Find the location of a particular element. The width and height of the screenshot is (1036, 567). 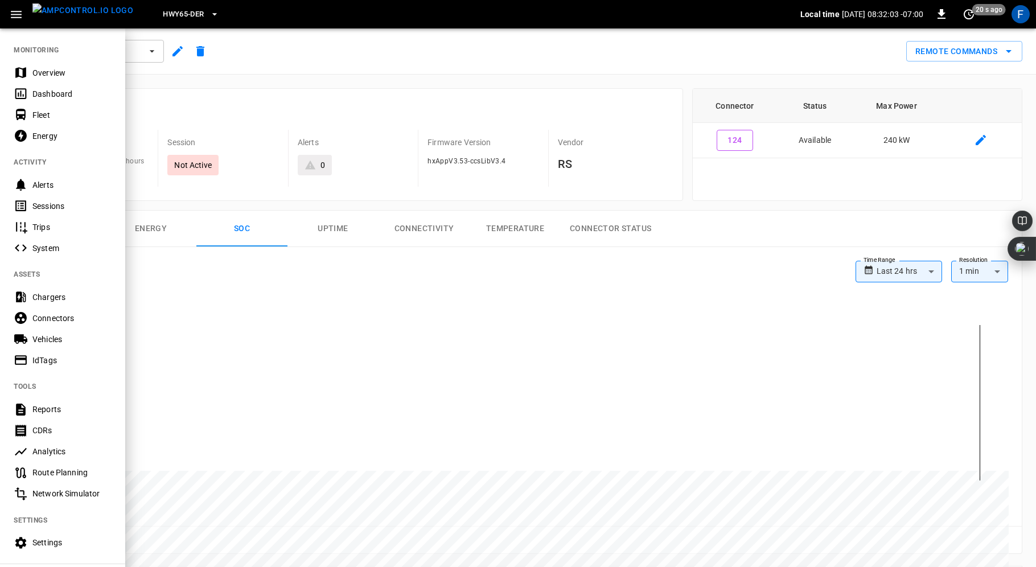

div: Sessions is located at coordinates (72, 206).